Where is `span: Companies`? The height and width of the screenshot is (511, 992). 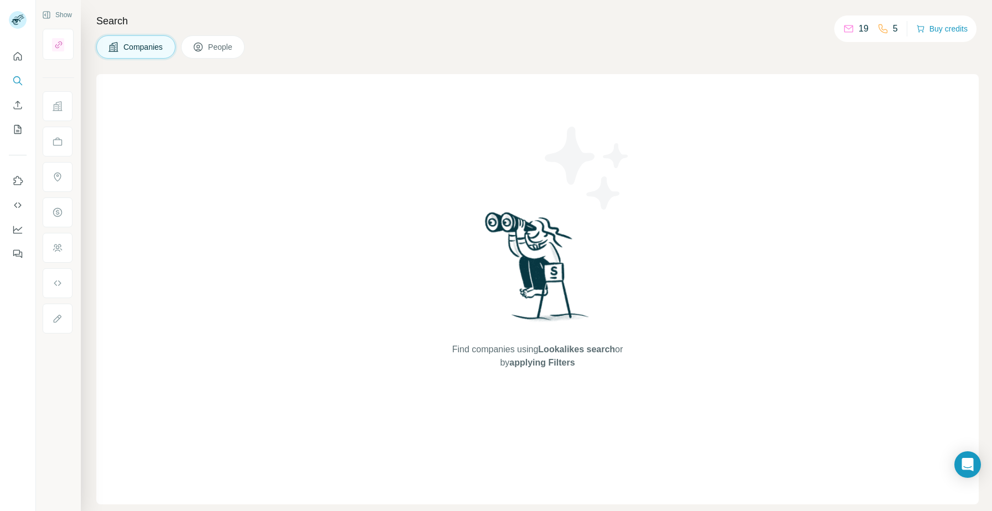 span: Companies is located at coordinates (143, 47).